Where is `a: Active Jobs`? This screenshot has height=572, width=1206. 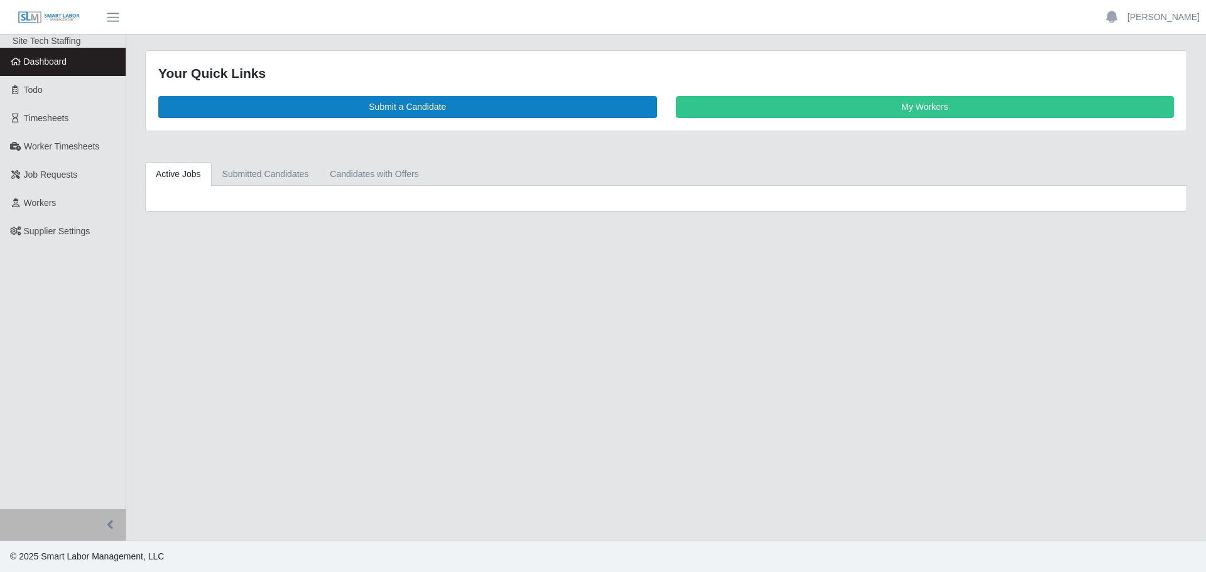
a: Active Jobs is located at coordinates (178, 174).